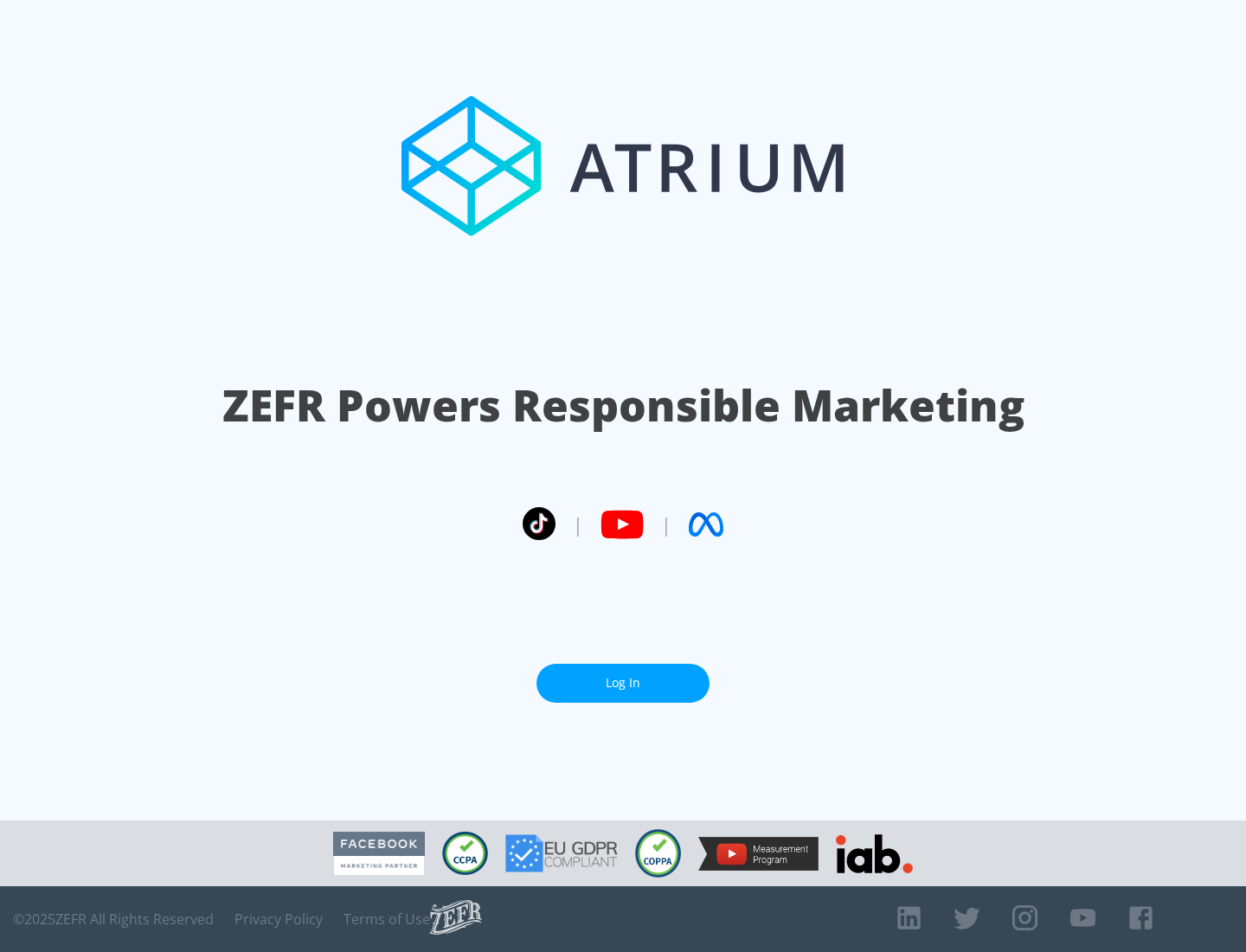 This screenshot has height=952, width=1246. I want to click on h1: ZEFR Powers Responsible Marketing, so click(623, 405).